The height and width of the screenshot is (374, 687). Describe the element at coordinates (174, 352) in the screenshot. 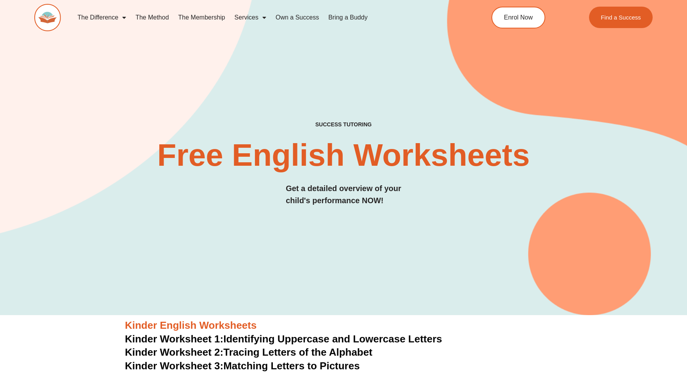

I see `span: Kinder Worksheet 2:` at that location.